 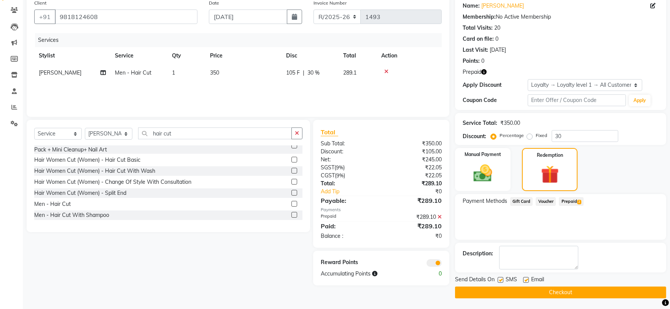 What do you see at coordinates (215, 73) in the screenshot?
I see `span: 350` at bounding box center [215, 73].